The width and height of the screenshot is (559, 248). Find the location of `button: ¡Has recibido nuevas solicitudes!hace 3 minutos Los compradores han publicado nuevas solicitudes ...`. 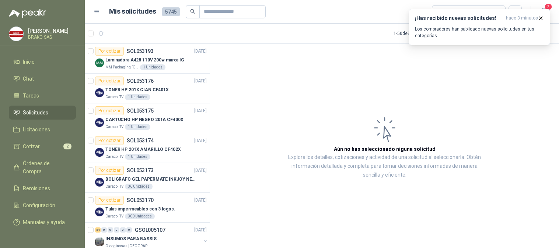

button: ¡Has recibido nuevas solicitudes!hace 3 minutos Los compradores han publicado nuevas solicitudes ... is located at coordinates (479, 27).